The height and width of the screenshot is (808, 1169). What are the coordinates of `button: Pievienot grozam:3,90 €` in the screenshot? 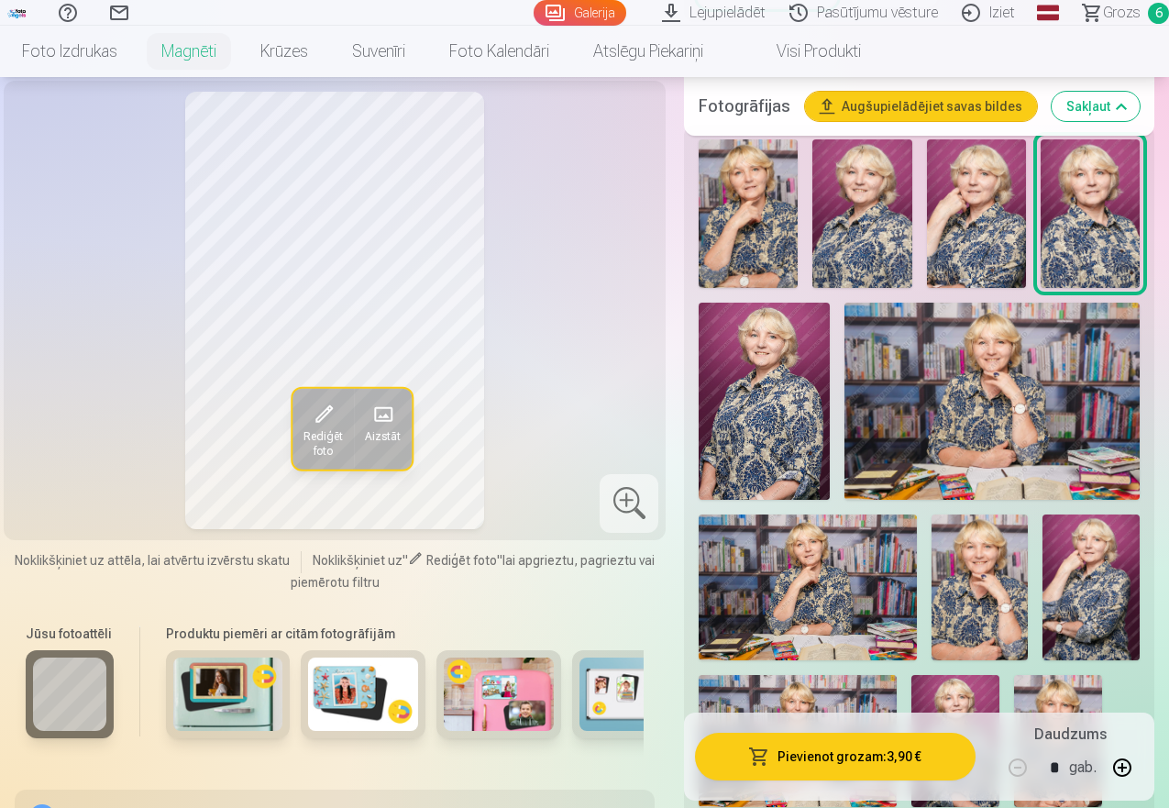 It's located at (835, 756).